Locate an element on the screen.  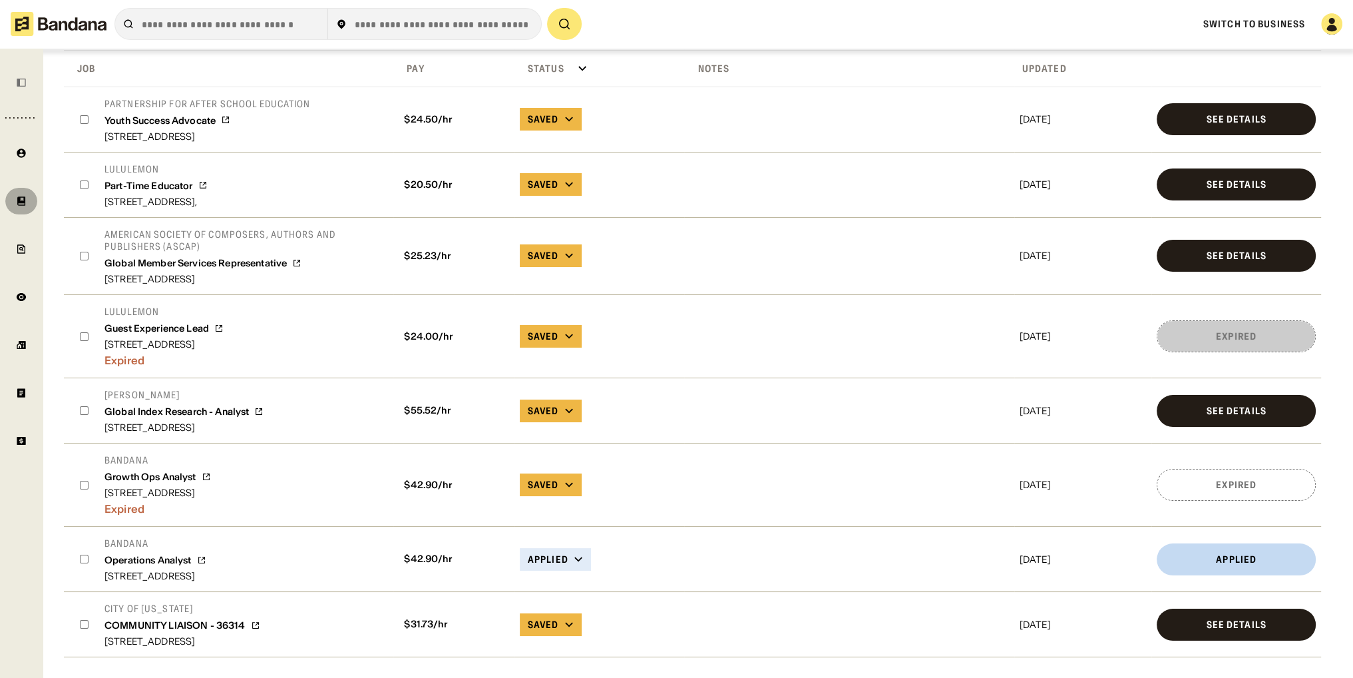
div: Global Member Services Representative is located at coordinates (196, 263).